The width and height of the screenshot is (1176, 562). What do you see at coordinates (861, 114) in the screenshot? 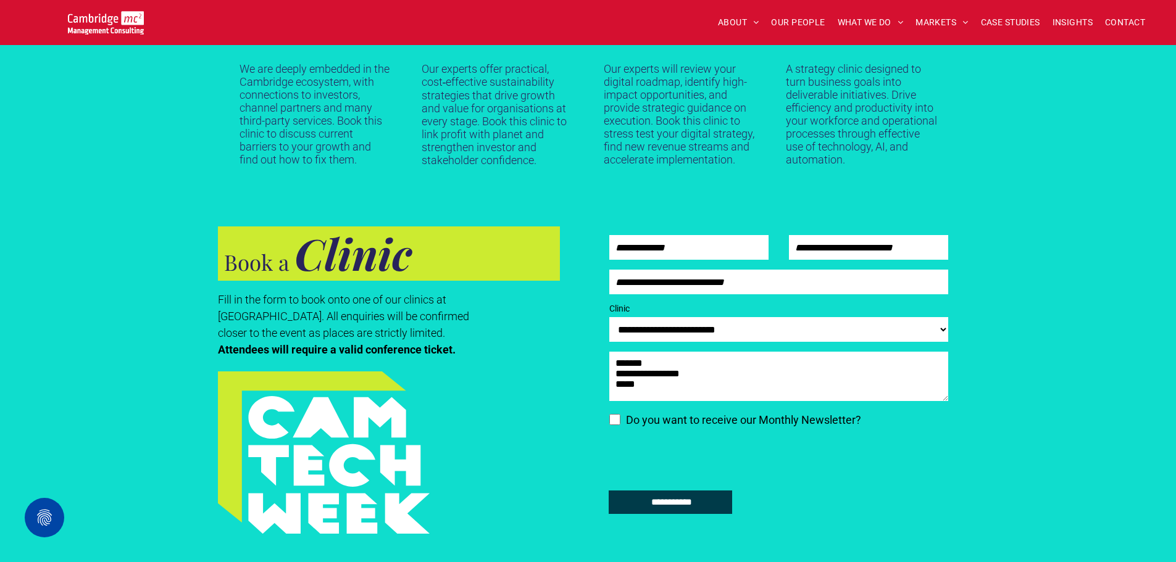
I see `p: A strategy clinic designed to turn business goals into deliverable initiatives. Drive efficiency ...` at bounding box center [861, 114].